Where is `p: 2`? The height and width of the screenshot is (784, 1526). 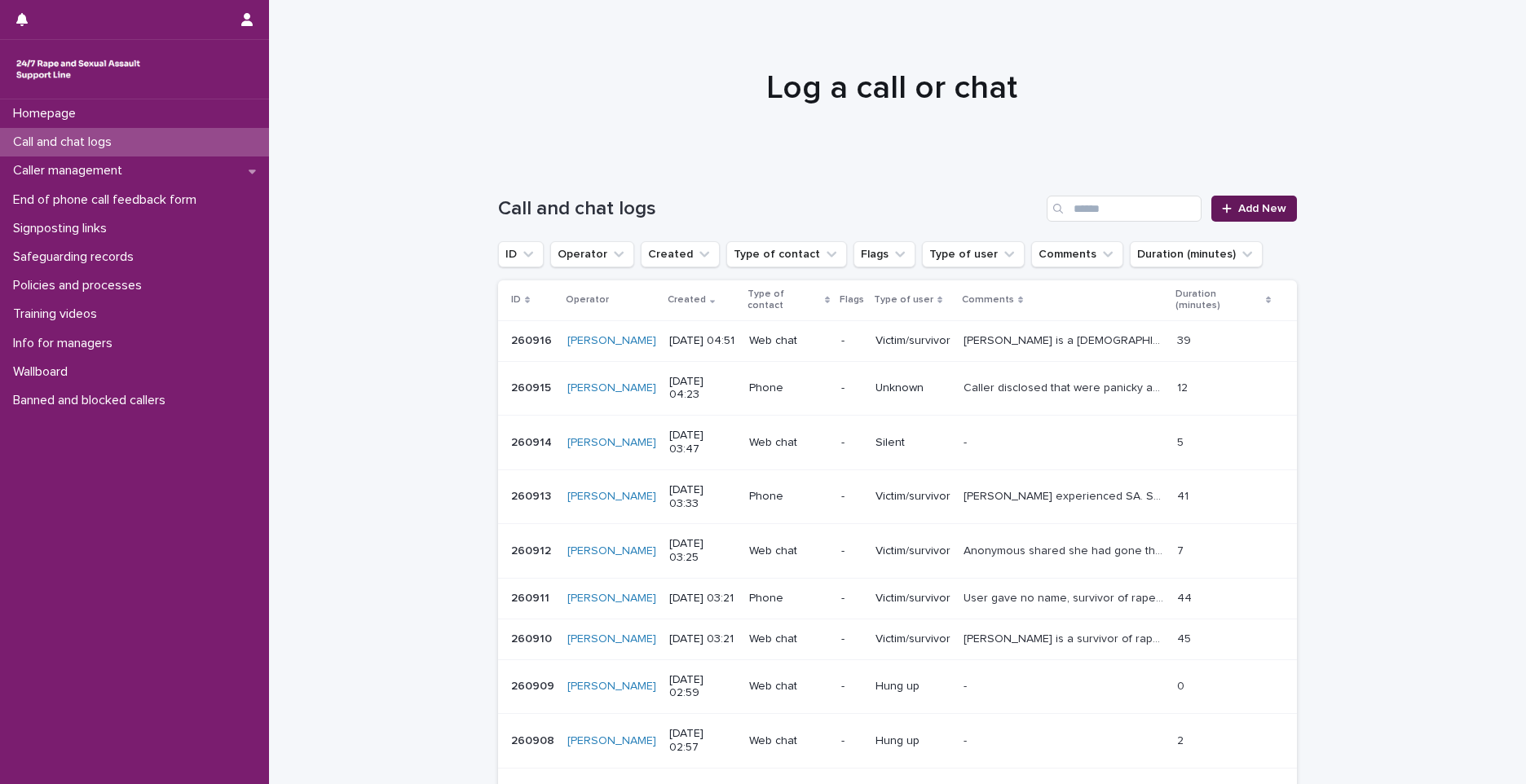
p: 2 is located at coordinates (1182, 740).